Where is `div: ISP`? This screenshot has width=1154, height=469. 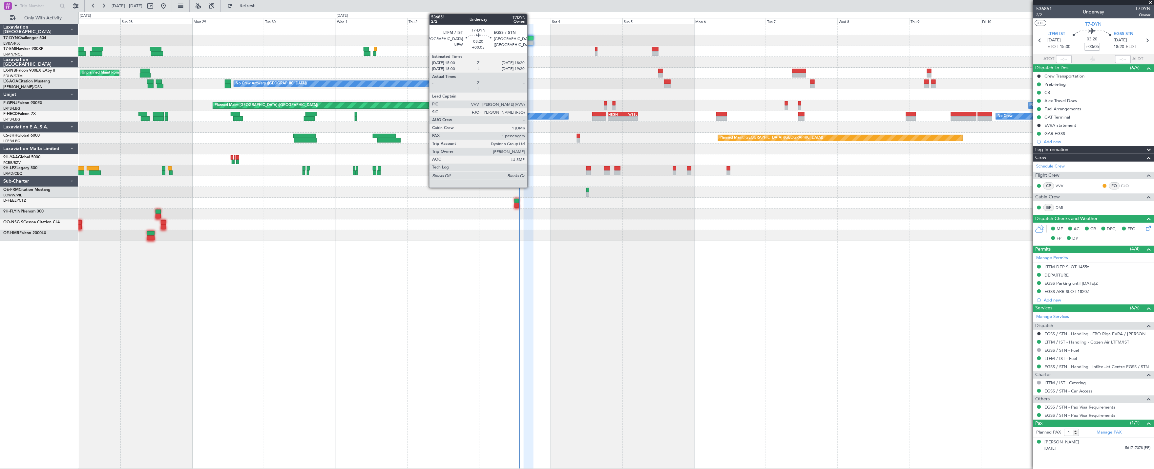
div: ISP is located at coordinates (1049, 207).